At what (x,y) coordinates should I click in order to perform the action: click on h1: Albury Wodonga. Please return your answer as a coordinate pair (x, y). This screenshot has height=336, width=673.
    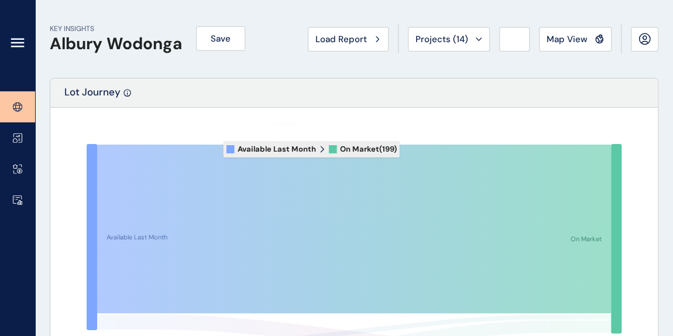
    Looking at the image, I should click on (116, 44).